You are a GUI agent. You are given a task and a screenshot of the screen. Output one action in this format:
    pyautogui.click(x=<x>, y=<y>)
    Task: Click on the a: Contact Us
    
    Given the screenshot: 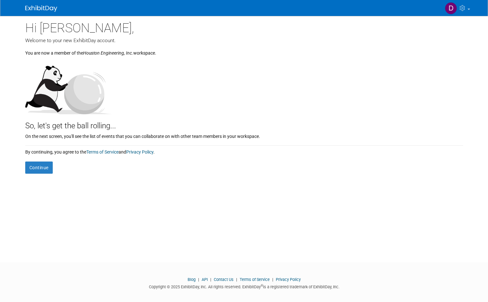 What is the action you would take?
    pyautogui.click(x=224, y=280)
    